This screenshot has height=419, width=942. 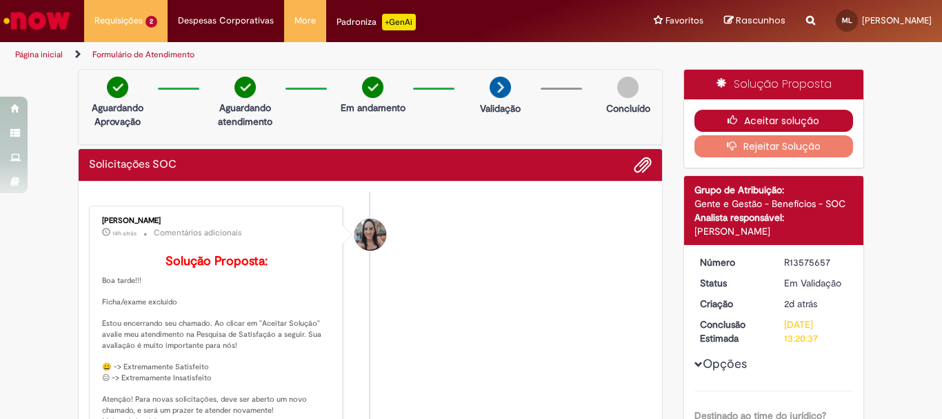 What do you see at coordinates (500, 108) in the screenshot?
I see `p: Validação` at bounding box center [500, 108].